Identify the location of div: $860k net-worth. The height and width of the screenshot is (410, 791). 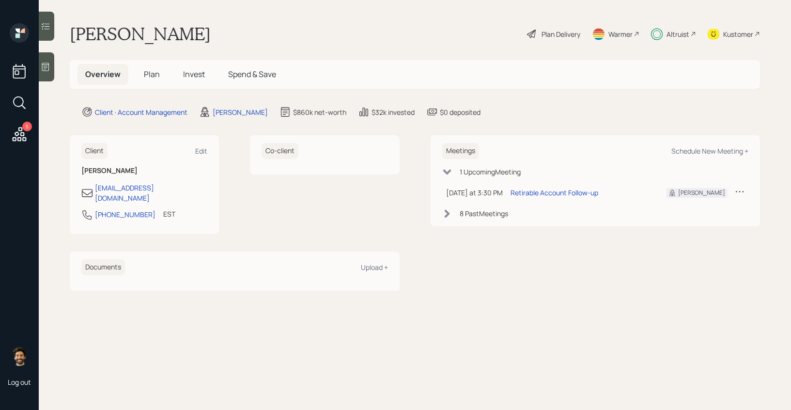
(320, 112).